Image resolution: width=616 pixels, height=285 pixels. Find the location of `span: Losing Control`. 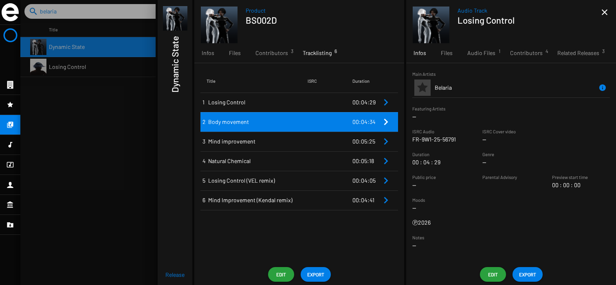

span: Losing Control is located at coordinates (258, 102).